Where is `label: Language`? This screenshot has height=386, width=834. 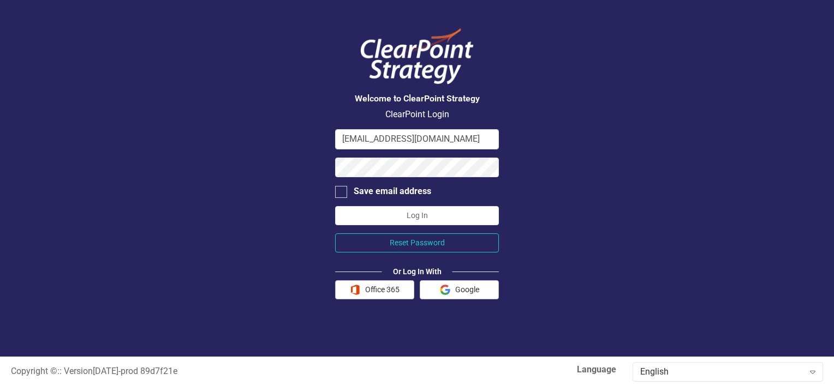 label: Language is located at coordinates (520, 370).